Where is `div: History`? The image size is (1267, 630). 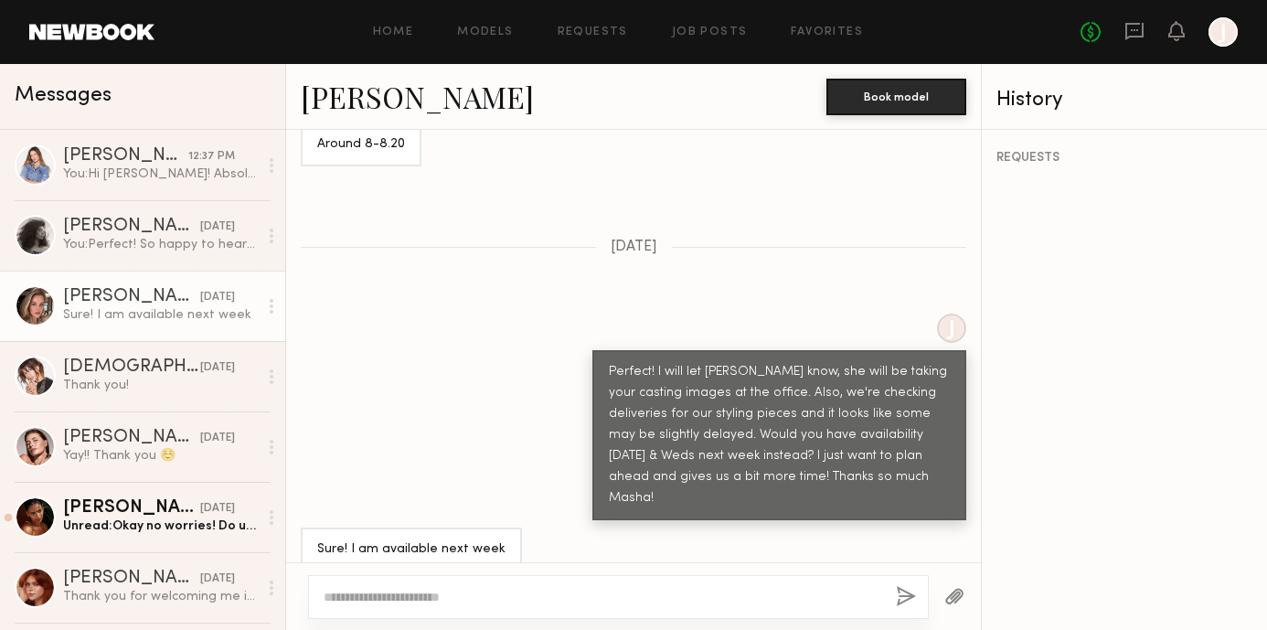
div: History is located at coordinates (1125, 100).